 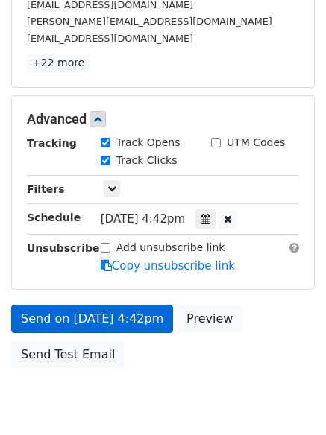 What do you see at coordinates (68, 355) in the screenshot?
I see `a: Send Test Email` at bounding box center [68, 355].